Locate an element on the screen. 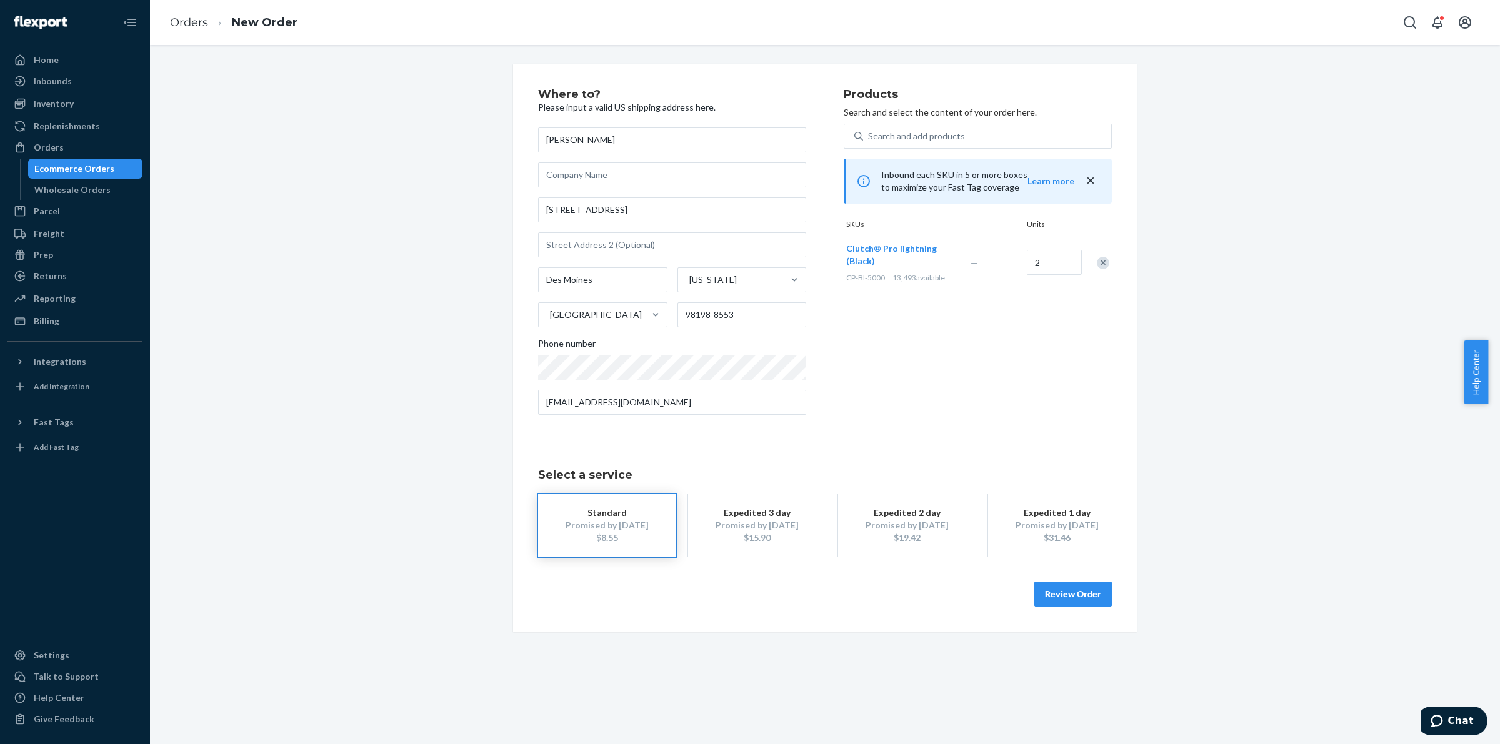 The height and width of the screenshot is (744, 1500). div: Expedited 2 day is located at coordinates (907, 513).